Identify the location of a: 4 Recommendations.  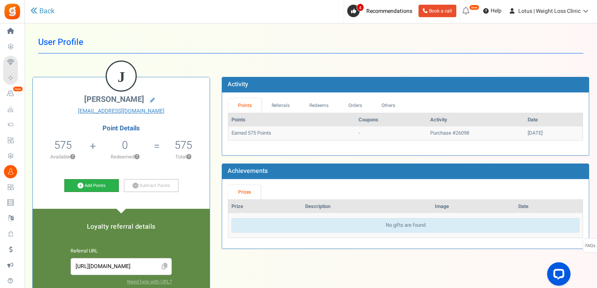
(381, 11).